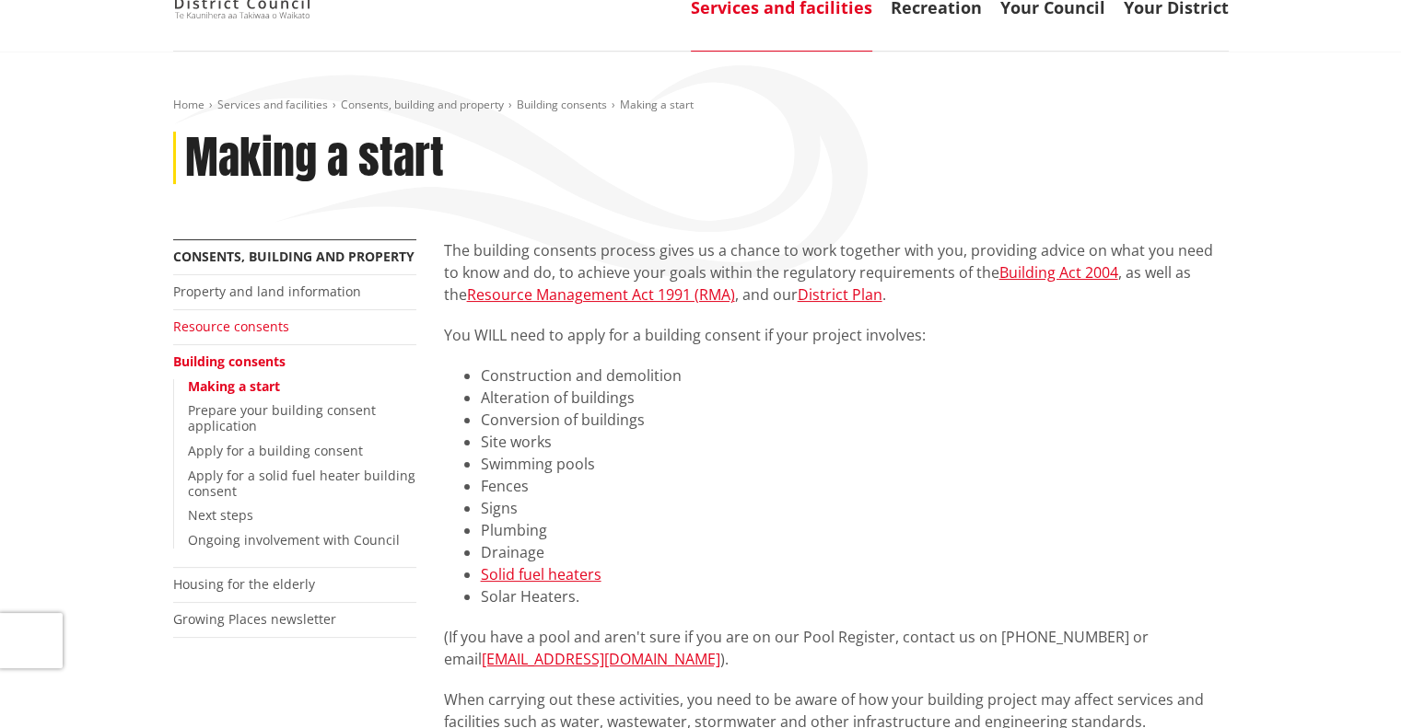 Image resolution: width=1401 pixels, height=728 pixels. I want to click on p: The building consents process gives us a chance to work together with you, providing advice on wh..., so click(836, 273).